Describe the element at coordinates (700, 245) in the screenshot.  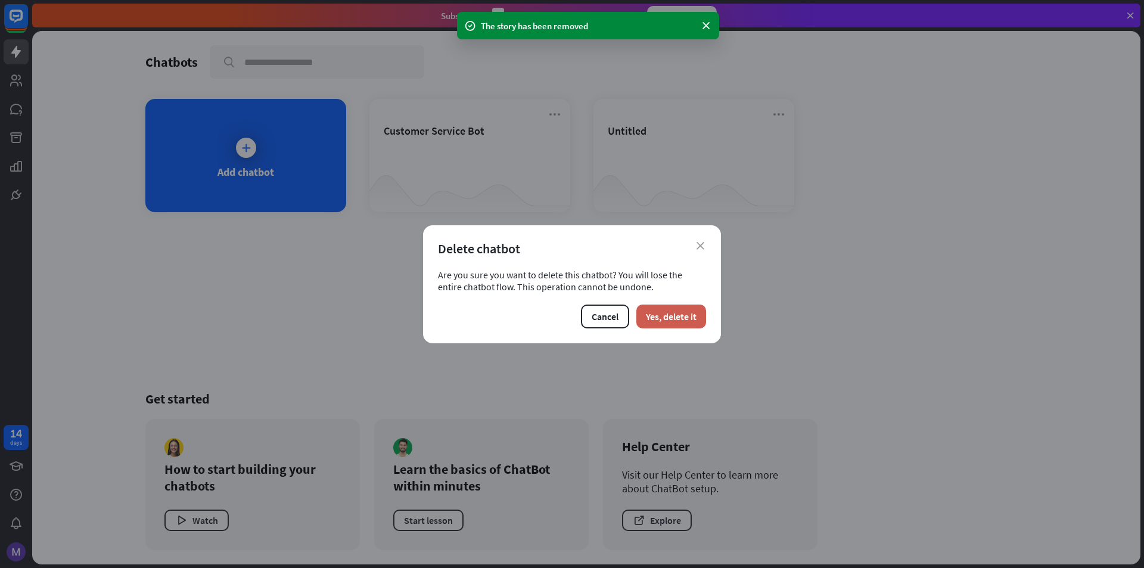
I see `i: close` at that location.